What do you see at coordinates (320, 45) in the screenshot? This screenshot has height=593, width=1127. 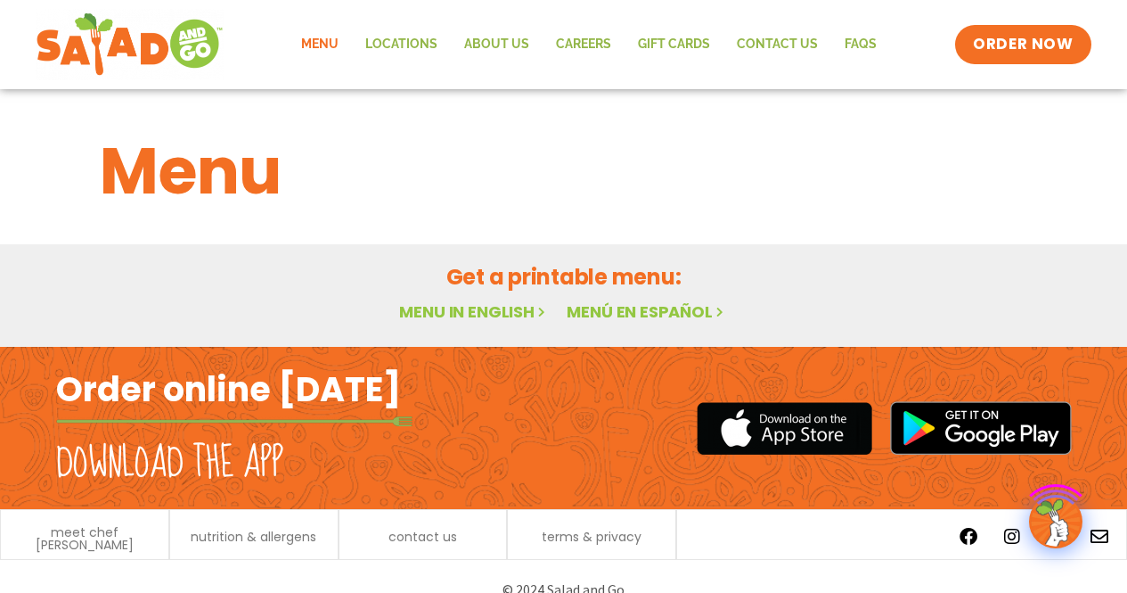 I see `a: Menu` at bounding box center [320, 45].